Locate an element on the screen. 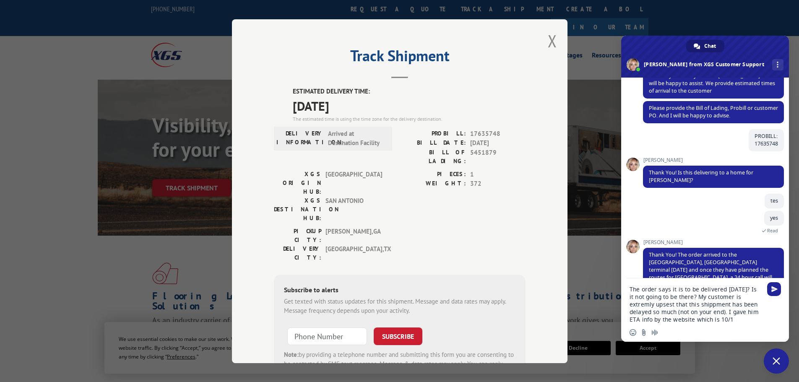 The width and height of the screenshot is (799, 382). textarea: Compose your message... is located at coordinates (695, 304).